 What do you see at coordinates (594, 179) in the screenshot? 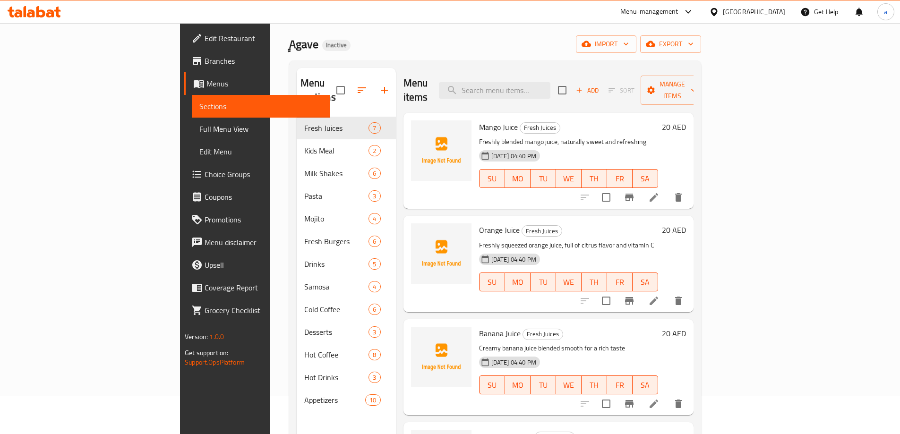
I see `span: TH` at bounding box center [594, 179].